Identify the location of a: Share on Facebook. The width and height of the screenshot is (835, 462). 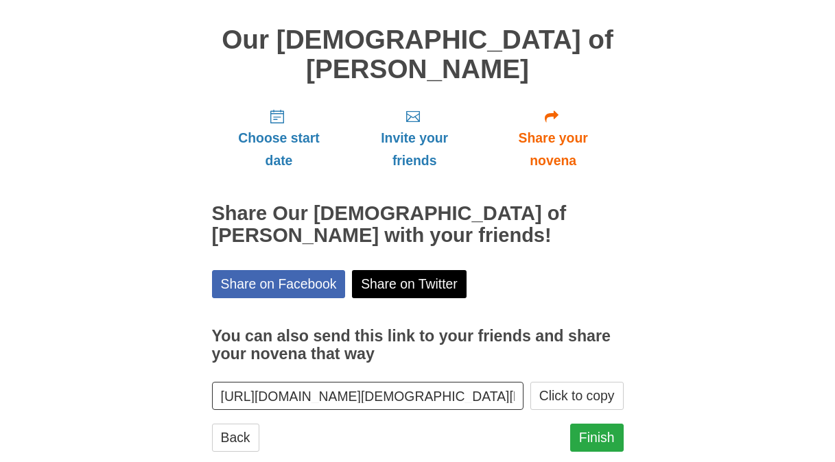
(278, 284).